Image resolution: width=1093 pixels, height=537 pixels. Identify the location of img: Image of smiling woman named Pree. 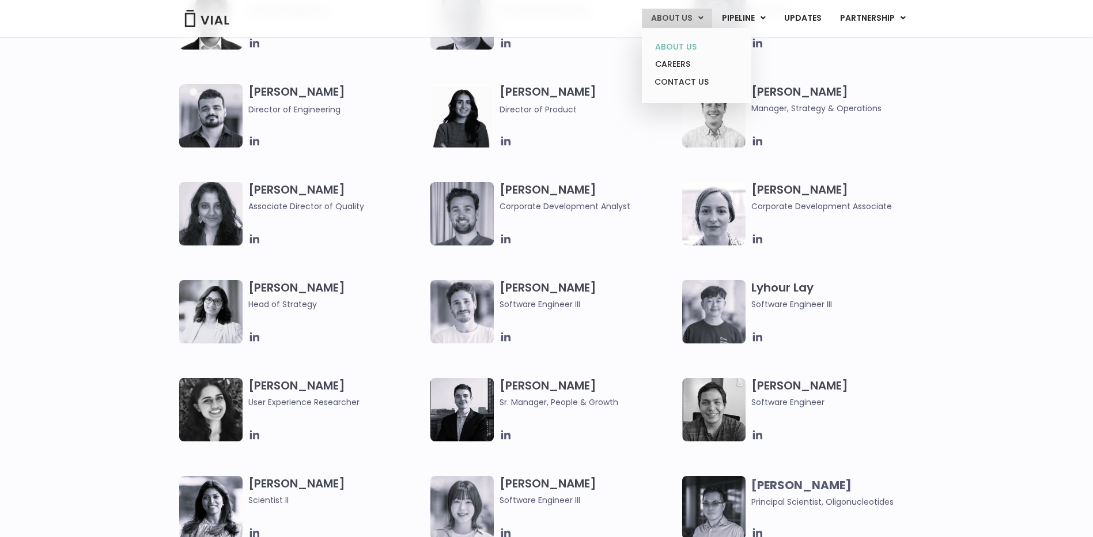
(211, 312).